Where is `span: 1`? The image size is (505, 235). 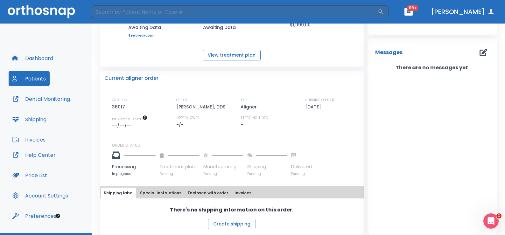 span: 1 is located at coordinates (499, 216).